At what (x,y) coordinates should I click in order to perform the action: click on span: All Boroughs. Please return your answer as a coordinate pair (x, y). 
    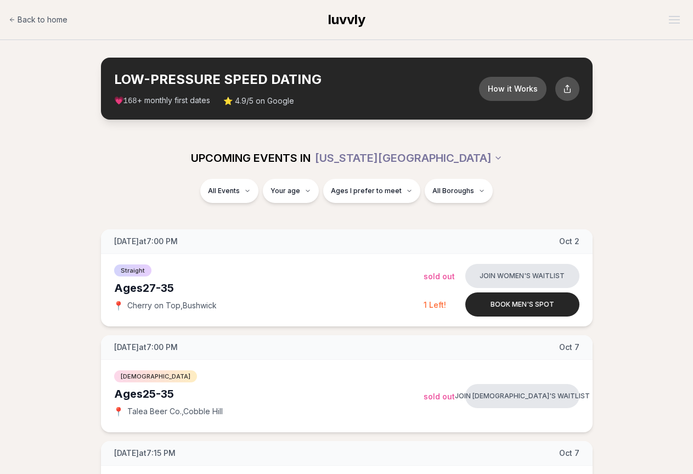
    Looking at the image, I should click on (453, 191).